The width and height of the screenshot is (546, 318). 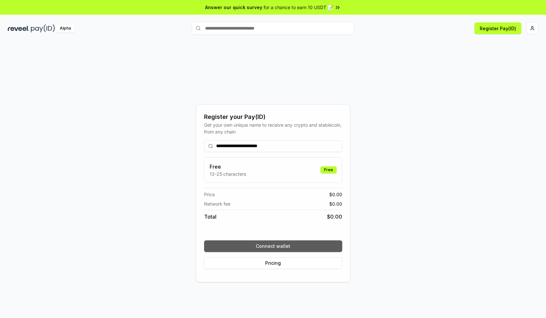 I want to click on button: Connect wallet, so click(x=273, y=246).